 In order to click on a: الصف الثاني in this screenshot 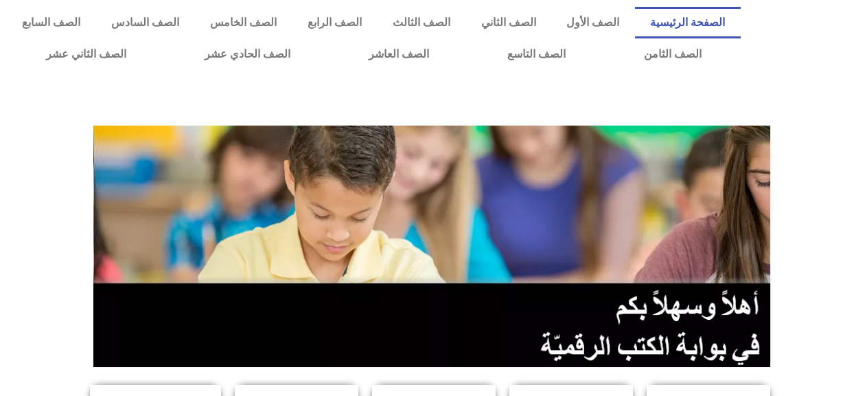, I will do `click(508, 23)`.